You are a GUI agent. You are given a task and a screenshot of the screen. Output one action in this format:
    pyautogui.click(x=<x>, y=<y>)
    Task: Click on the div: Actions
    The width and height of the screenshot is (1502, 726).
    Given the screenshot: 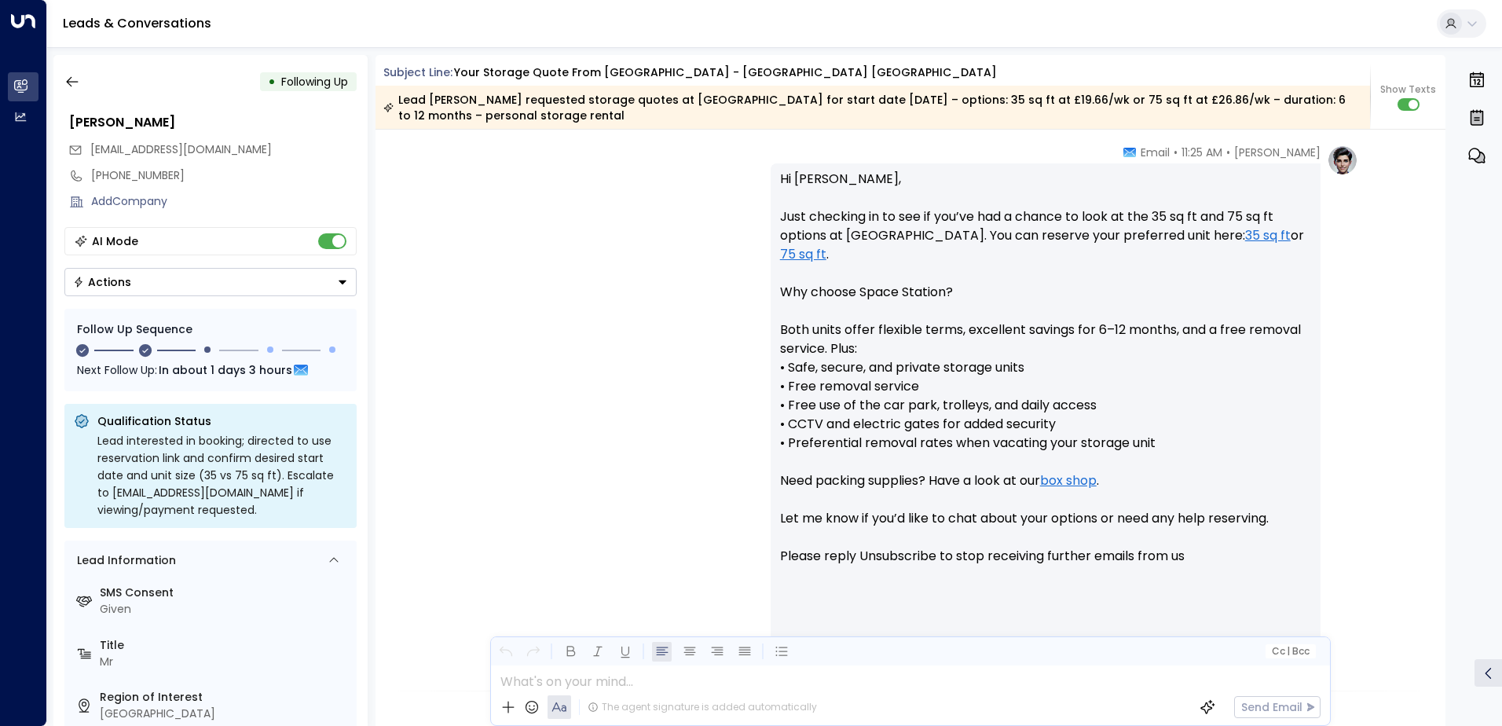 What is the action you would take?
    pyautogui.click(x=102, y=282)
    